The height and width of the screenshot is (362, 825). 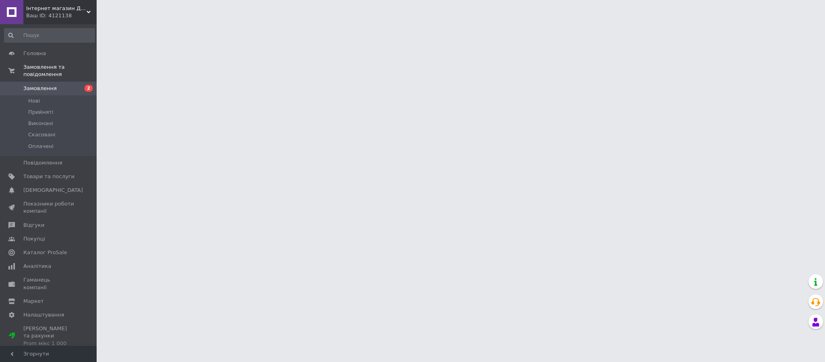 What do you see at coordinates (89, 88) in the screenshot?
I see `span: 2` at bounding box center [89, 88].